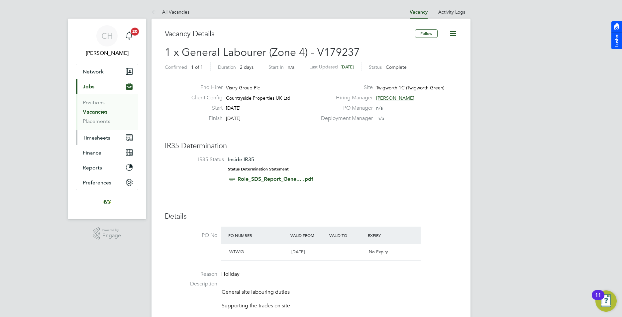  What do you see at coordinates (107, 36) in the screenshot?
I see `span: CH` at bounding box center [107, 36].